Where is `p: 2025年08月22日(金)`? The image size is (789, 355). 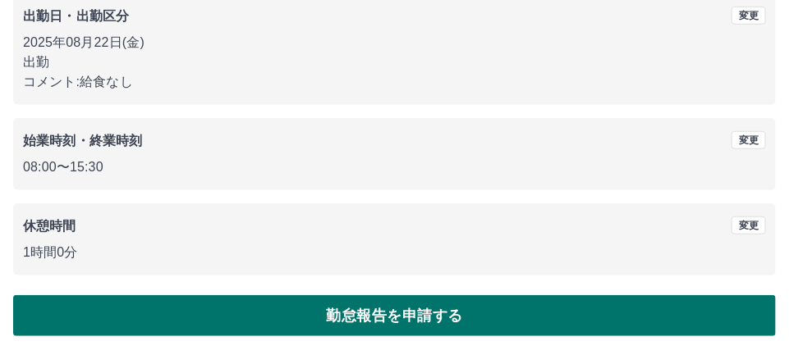 p: 2025年08月22日(金) is located at coordinates (394, 43).